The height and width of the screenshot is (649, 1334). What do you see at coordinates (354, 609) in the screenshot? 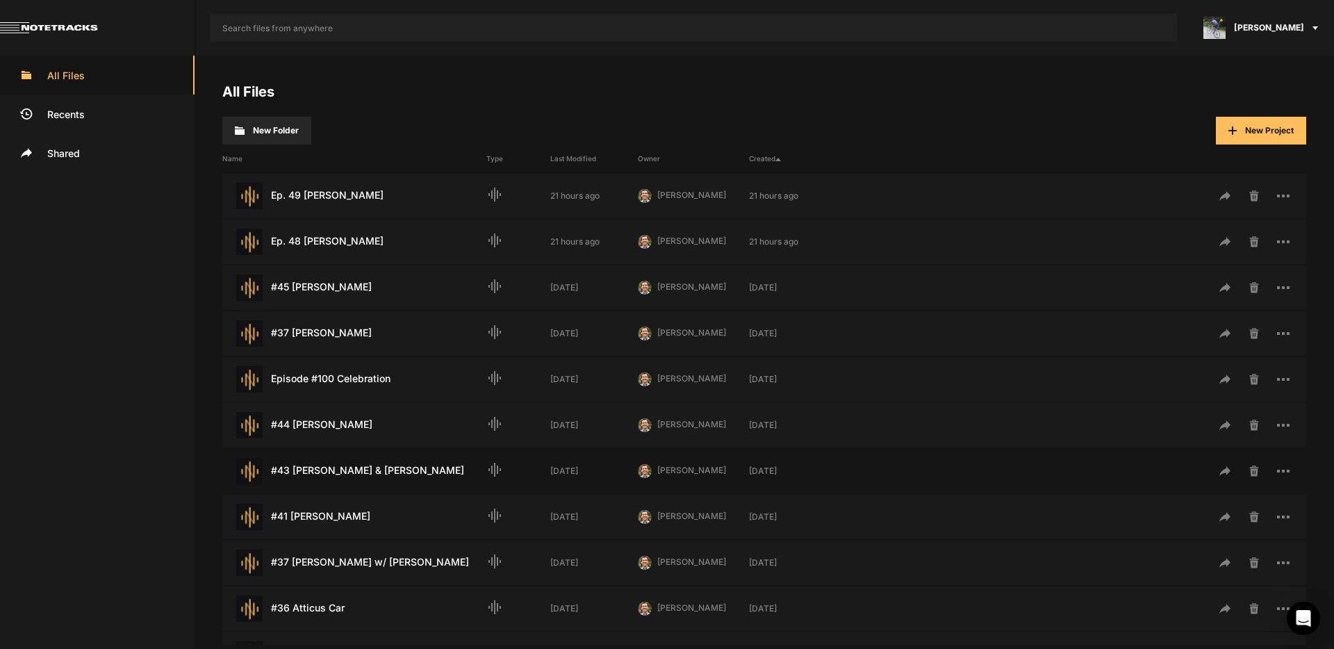
I see `div: #36 Atticus Car` at bounding box center [354, 609].